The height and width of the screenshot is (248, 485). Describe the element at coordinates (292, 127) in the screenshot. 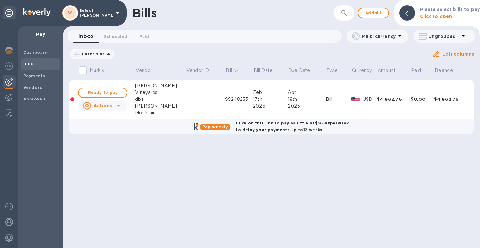

I see `b: Click on this link to pay as little as $36.48 per week to delay your payments up to 12 weeks` at that location.